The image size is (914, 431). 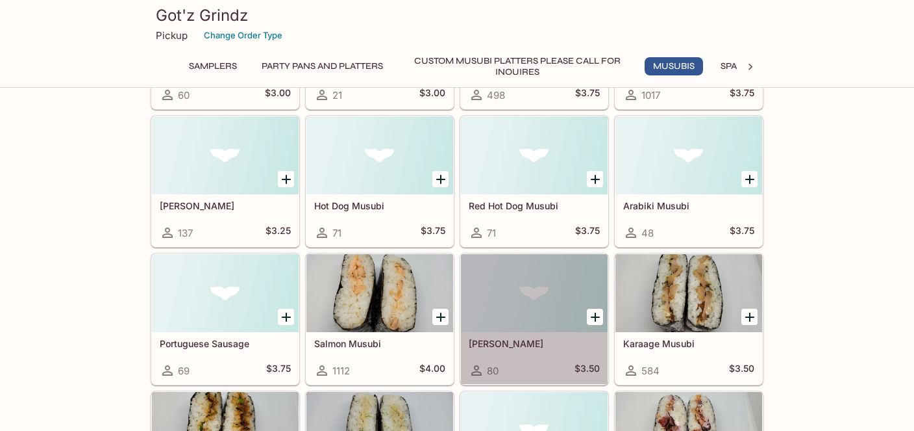 I want to click on a: Hot Dog Musubi71$3.75, so click(x=380, y=181).